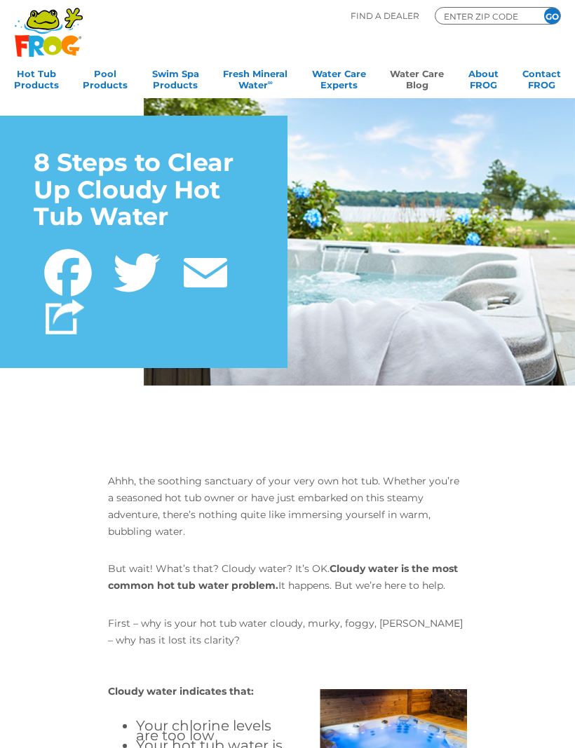 The height and width of the screenshot is (748, 575). Describe the element at coordinates (416, 78) in the screenshot. I see `a: Water CareBlog` at that location.